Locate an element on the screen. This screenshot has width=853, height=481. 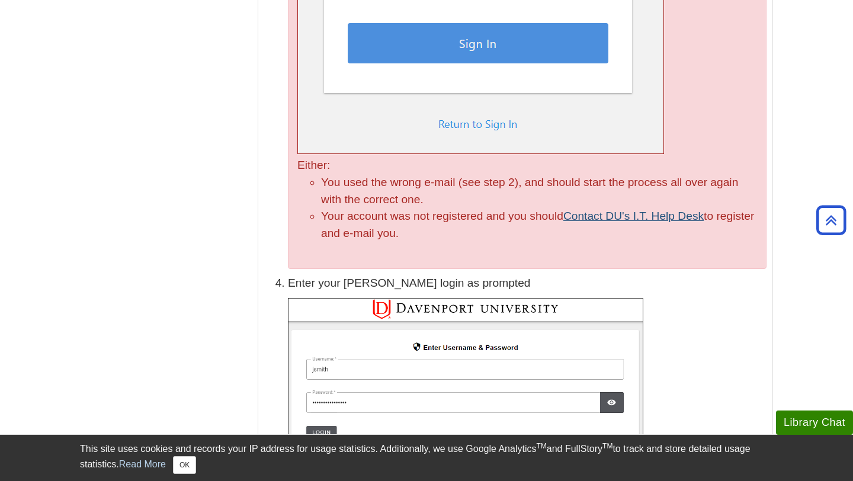
li: Your account was not registered and you should to register and e-mail you. is located at coordinates (539, 225).